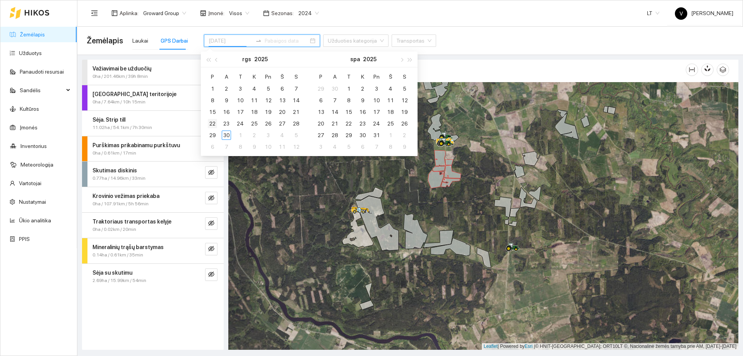 The image size is (743, 356). I want to click on td: 2025-09-01, so click(212, 89).